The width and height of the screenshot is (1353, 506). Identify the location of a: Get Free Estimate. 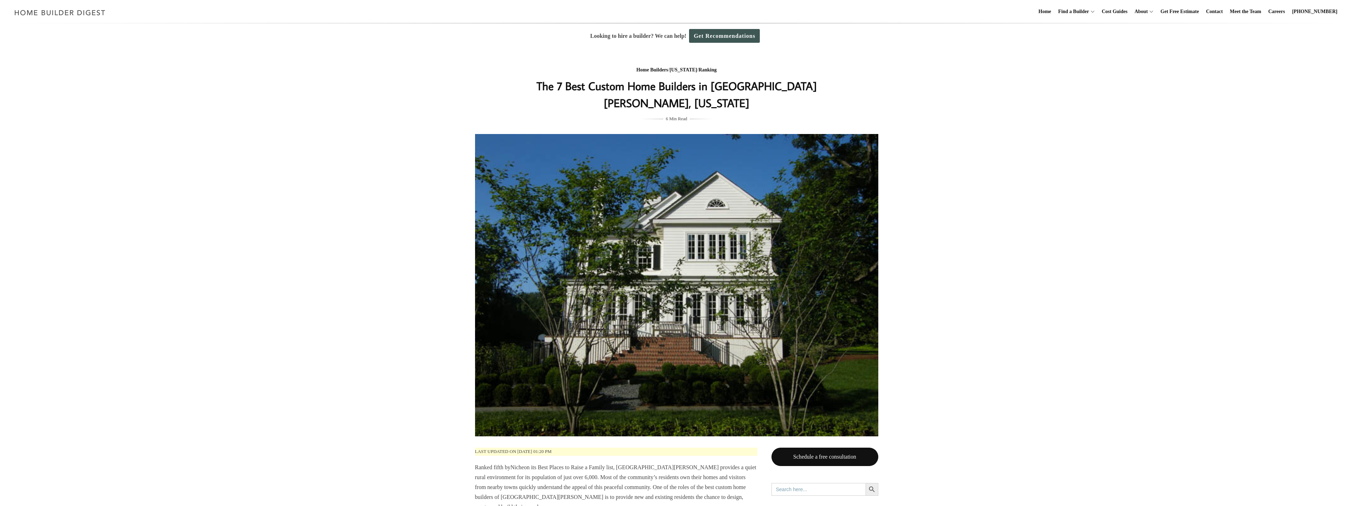
(1180, 12).